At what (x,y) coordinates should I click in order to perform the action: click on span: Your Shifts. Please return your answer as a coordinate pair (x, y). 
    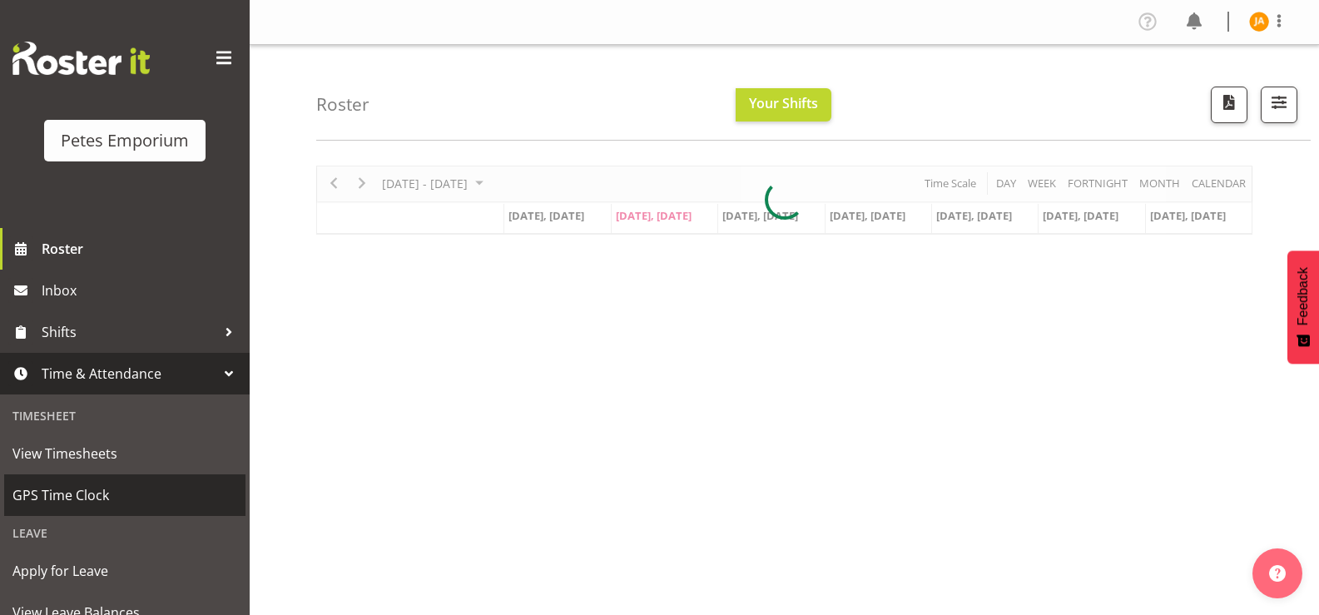
    Looking at the image, I should click on (783, 103).